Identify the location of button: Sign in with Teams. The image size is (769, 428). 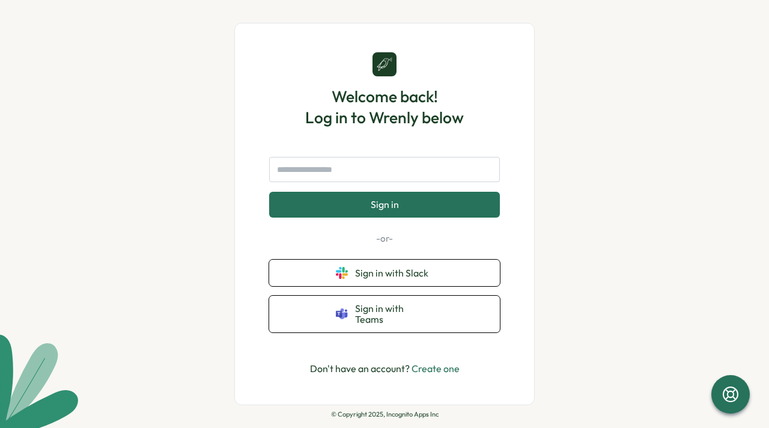
(384, 313).